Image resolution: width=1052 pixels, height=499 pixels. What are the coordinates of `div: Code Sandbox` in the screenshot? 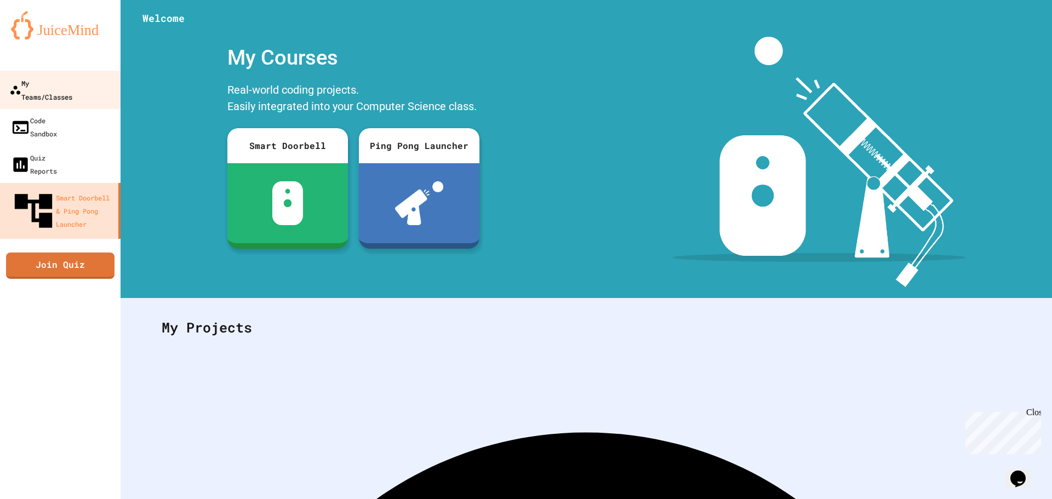 It's located at (34, 127).